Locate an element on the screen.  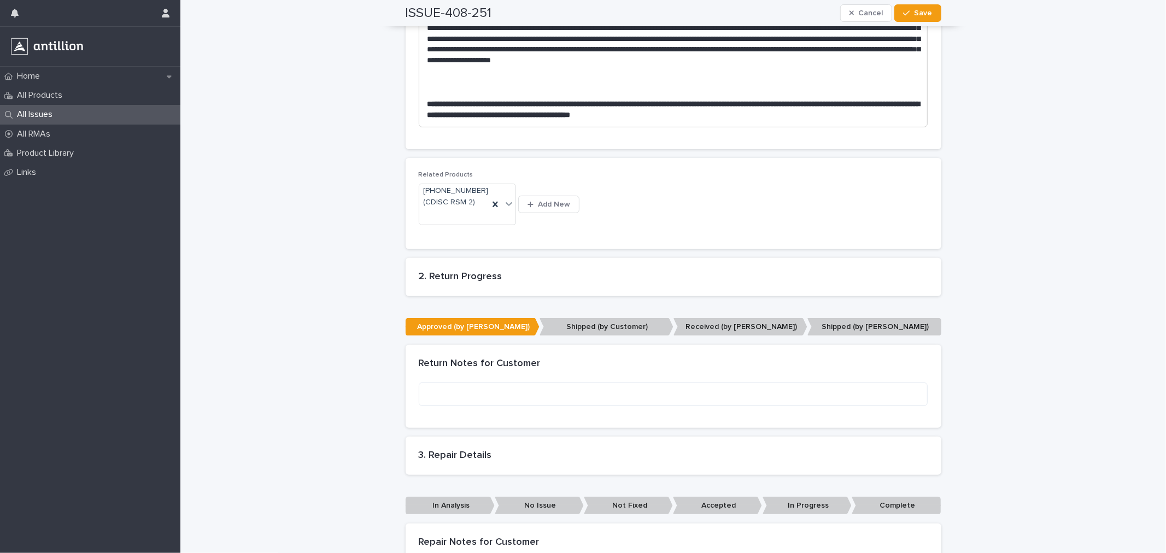
p: Home is located at coordinates (31, 76).